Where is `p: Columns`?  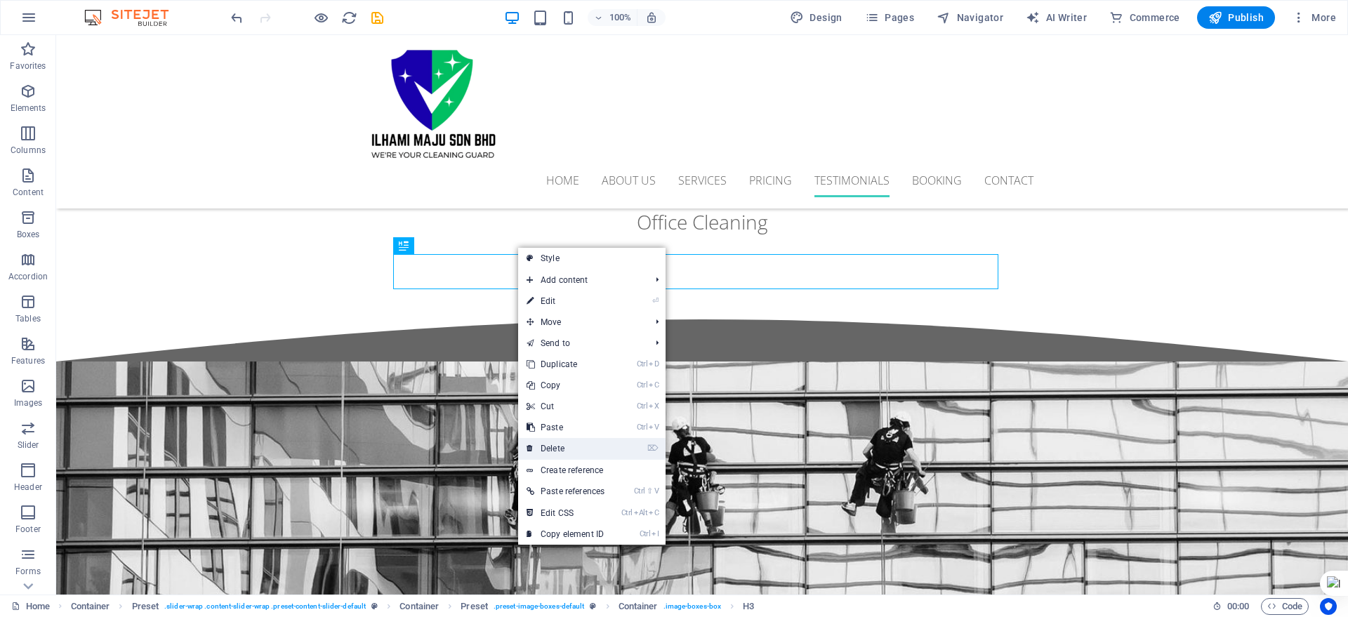 p: Columns is located at coordinates (28, 150).